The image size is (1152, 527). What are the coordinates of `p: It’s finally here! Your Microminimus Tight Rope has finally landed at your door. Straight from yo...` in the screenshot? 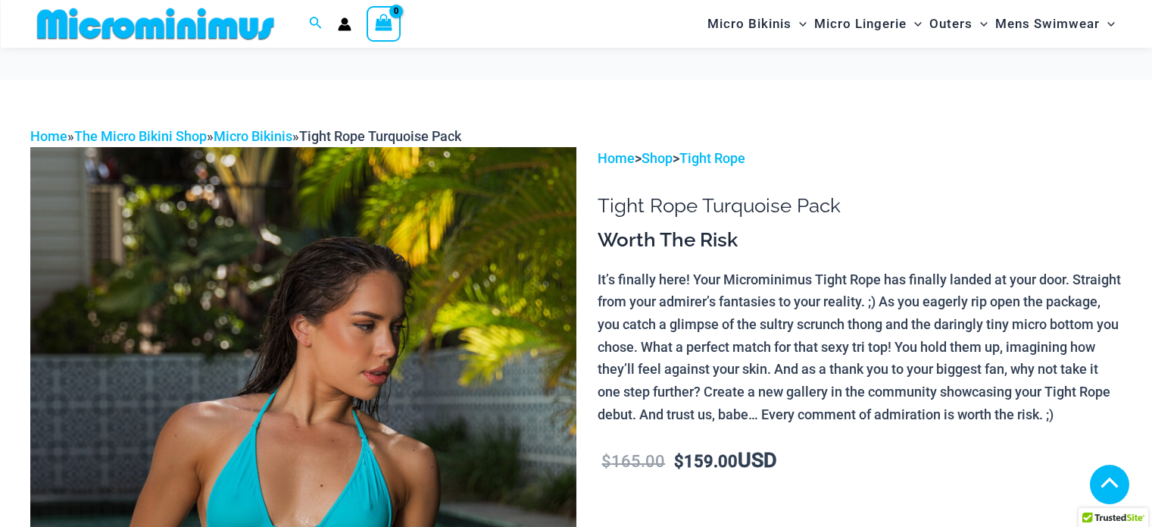 It's located at (860, 347).